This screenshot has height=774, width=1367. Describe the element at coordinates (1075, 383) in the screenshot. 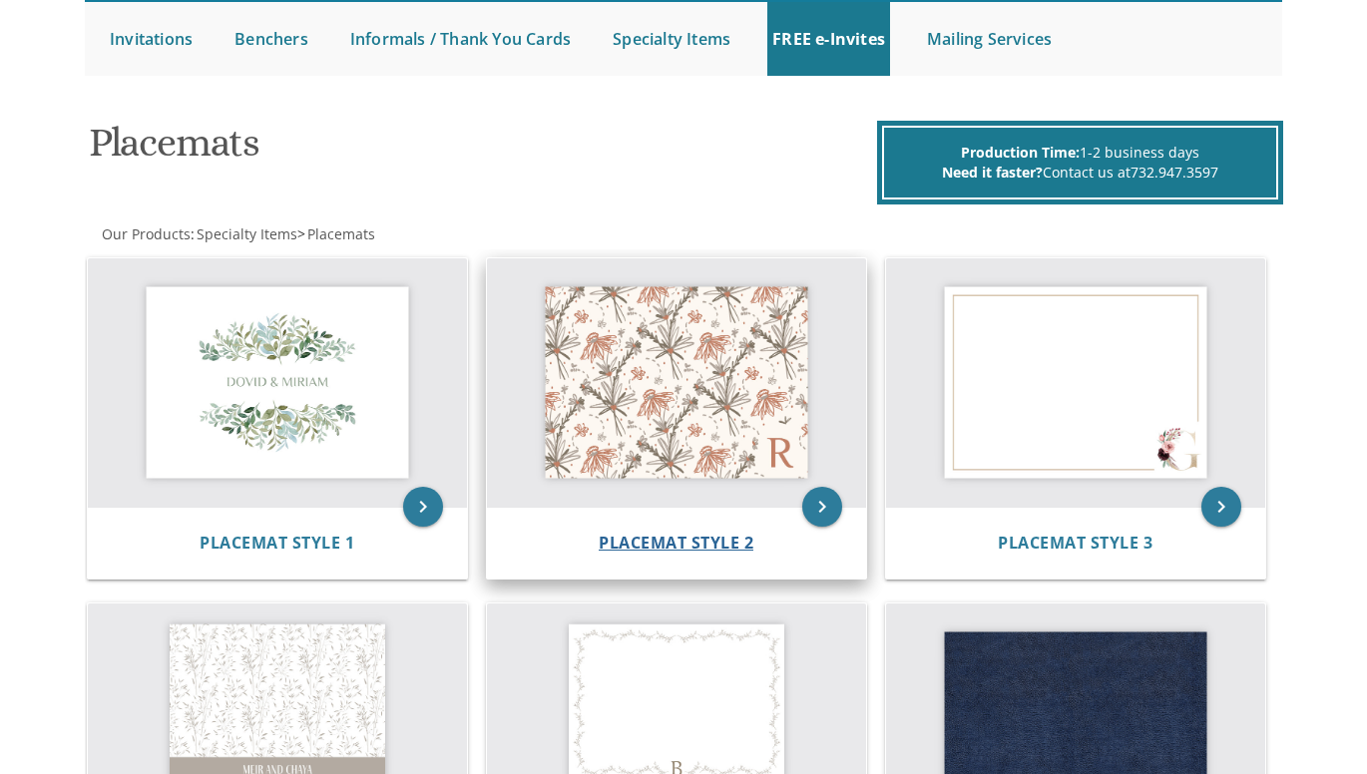

I see `img: Placemat Style 3` at that location.